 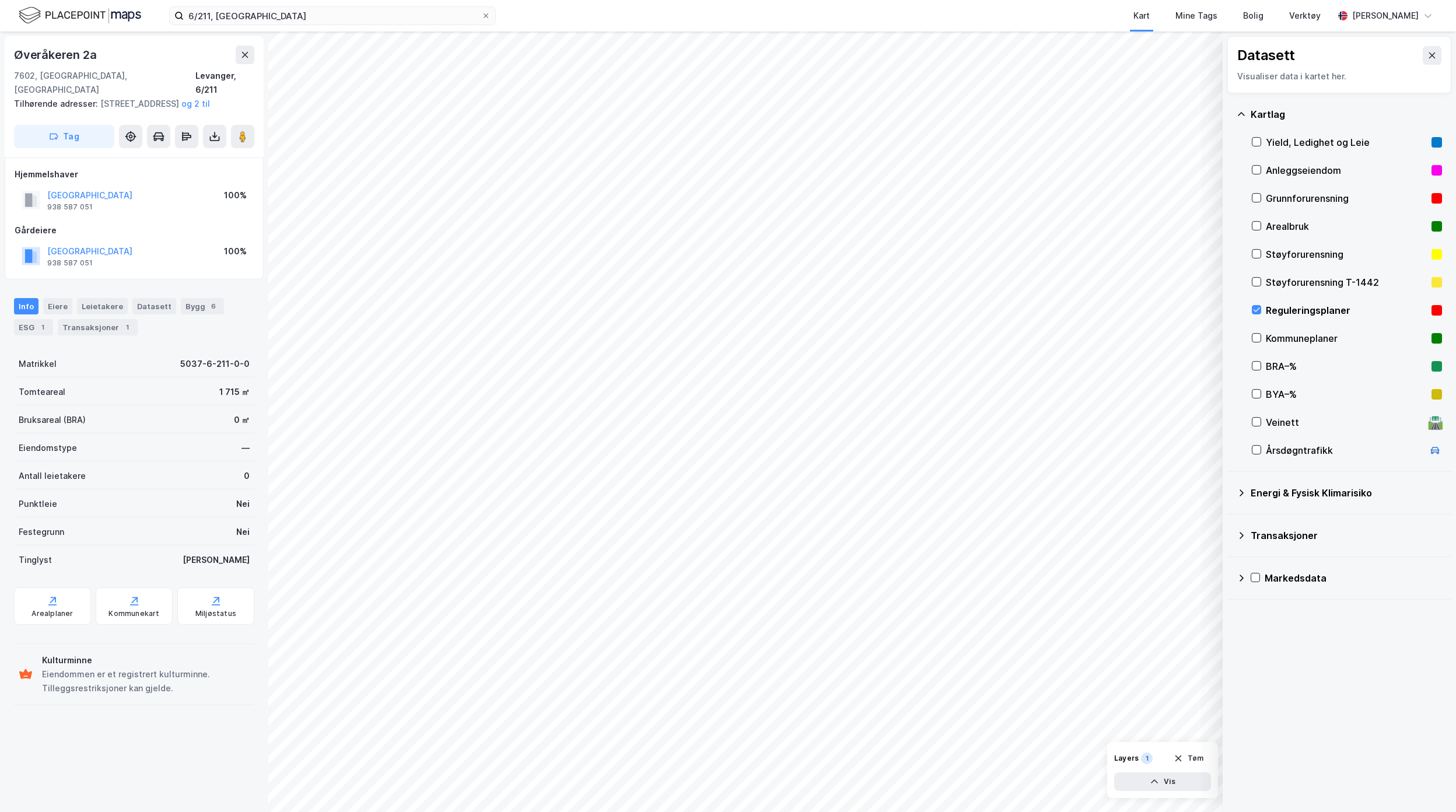 I want to click on button: Tag, so click(x=64, y=136).